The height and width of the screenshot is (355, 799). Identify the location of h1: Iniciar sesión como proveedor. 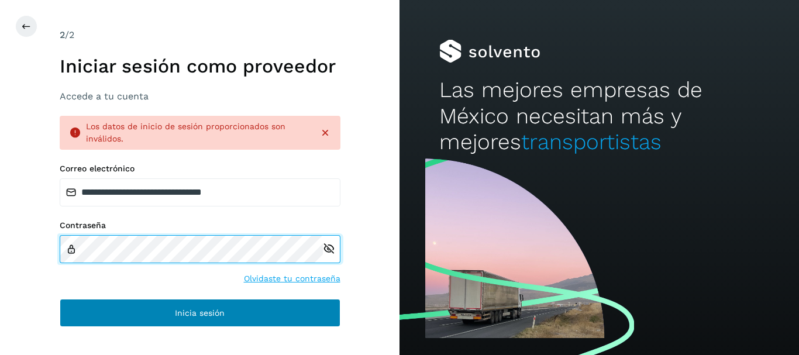
(200, 66).